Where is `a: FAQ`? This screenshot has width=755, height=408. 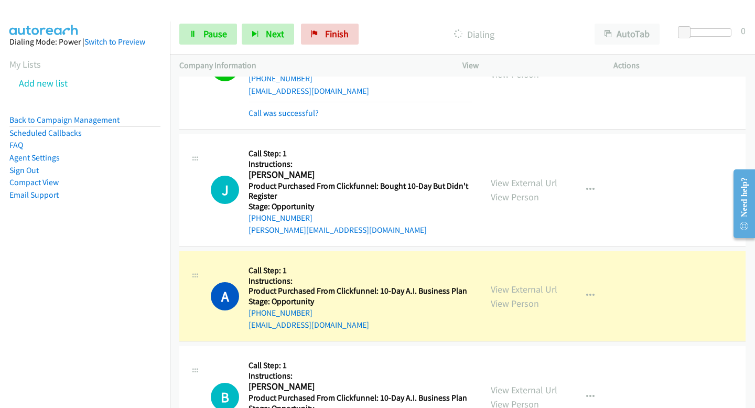
a: FAQ is located at coordinates (16, 145).